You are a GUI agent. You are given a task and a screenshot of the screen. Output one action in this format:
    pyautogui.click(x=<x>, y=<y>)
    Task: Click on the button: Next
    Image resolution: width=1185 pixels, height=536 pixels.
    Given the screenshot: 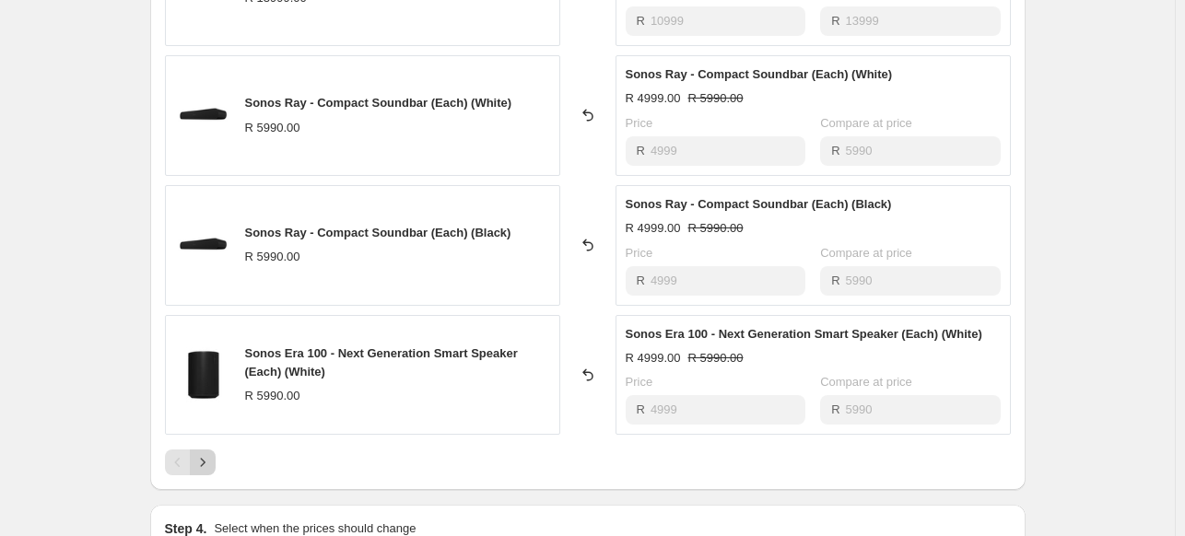 What is the action you would take?
    pyautogui.click(x=203, y=463)
    